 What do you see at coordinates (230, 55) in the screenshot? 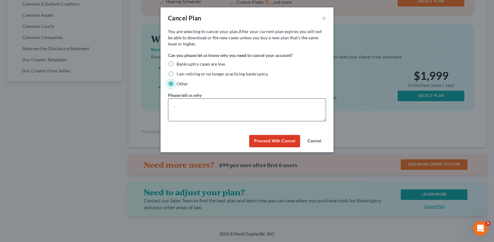
I see `span: Can you please let us know why you need to cancel your account?` at bounding box center [230, 55].